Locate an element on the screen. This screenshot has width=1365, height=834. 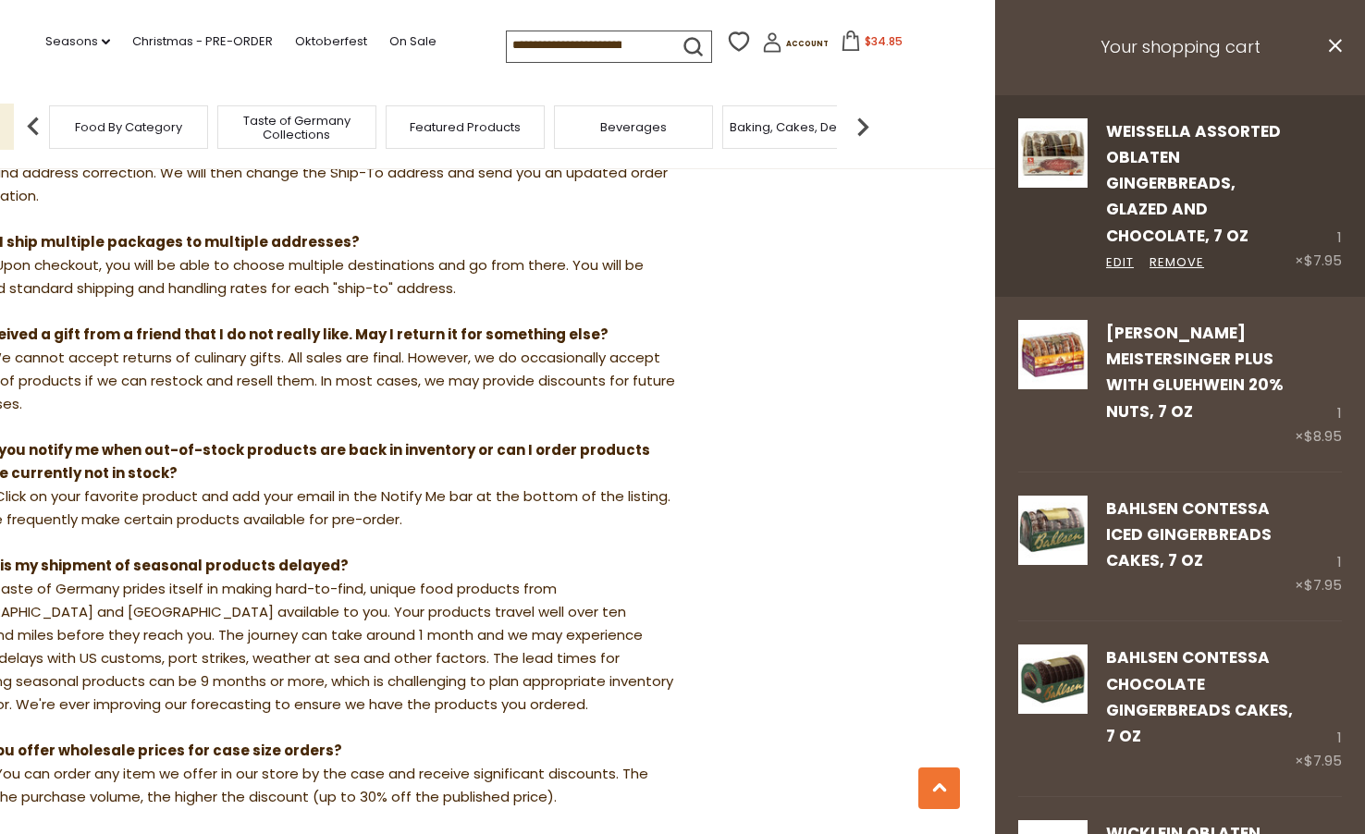
a: Baking, Cakes, Desserts is located at coordinates (801, 127).